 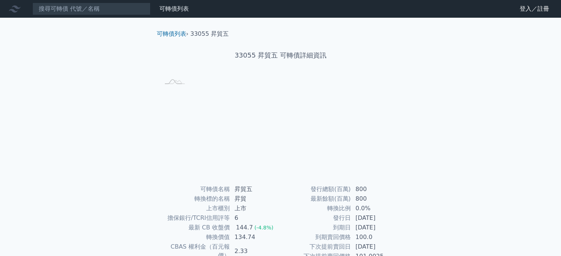 What do you see at coordinates (195, 189) in the screenshot?
I see `td: 可轉債名稱` at bounding box center [195, 189].